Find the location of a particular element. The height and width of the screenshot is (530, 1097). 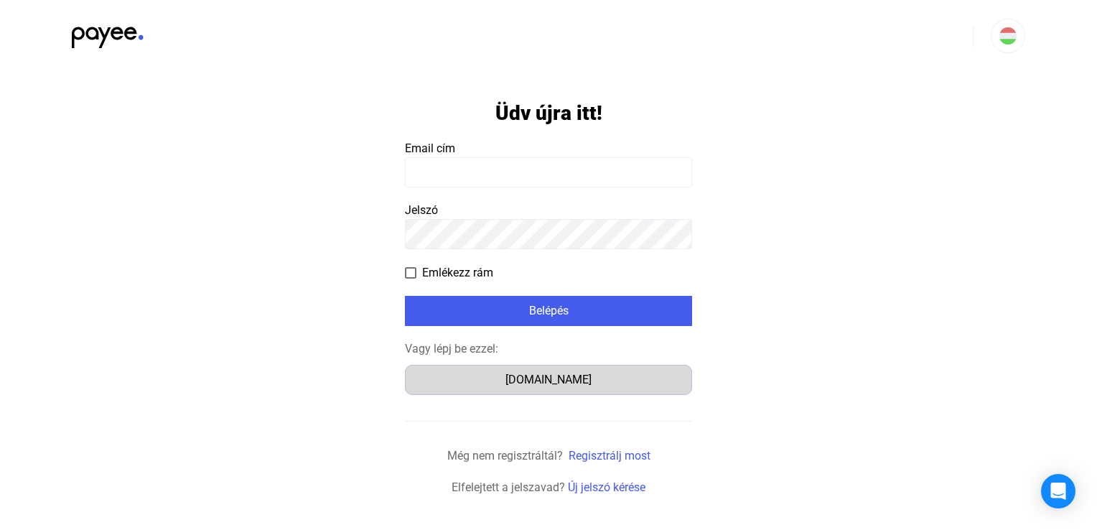

font: Emlékezz rám is located at coordinates (457, 272).